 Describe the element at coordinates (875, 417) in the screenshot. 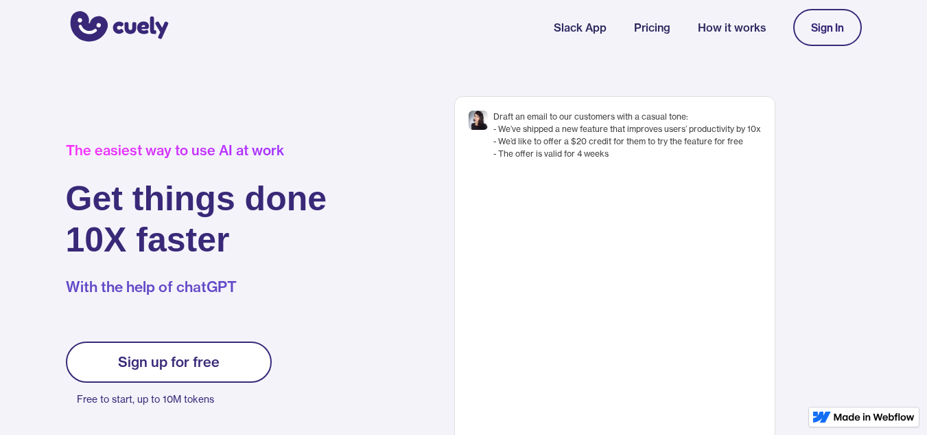

I see `img: Made in Webflow` at that location.